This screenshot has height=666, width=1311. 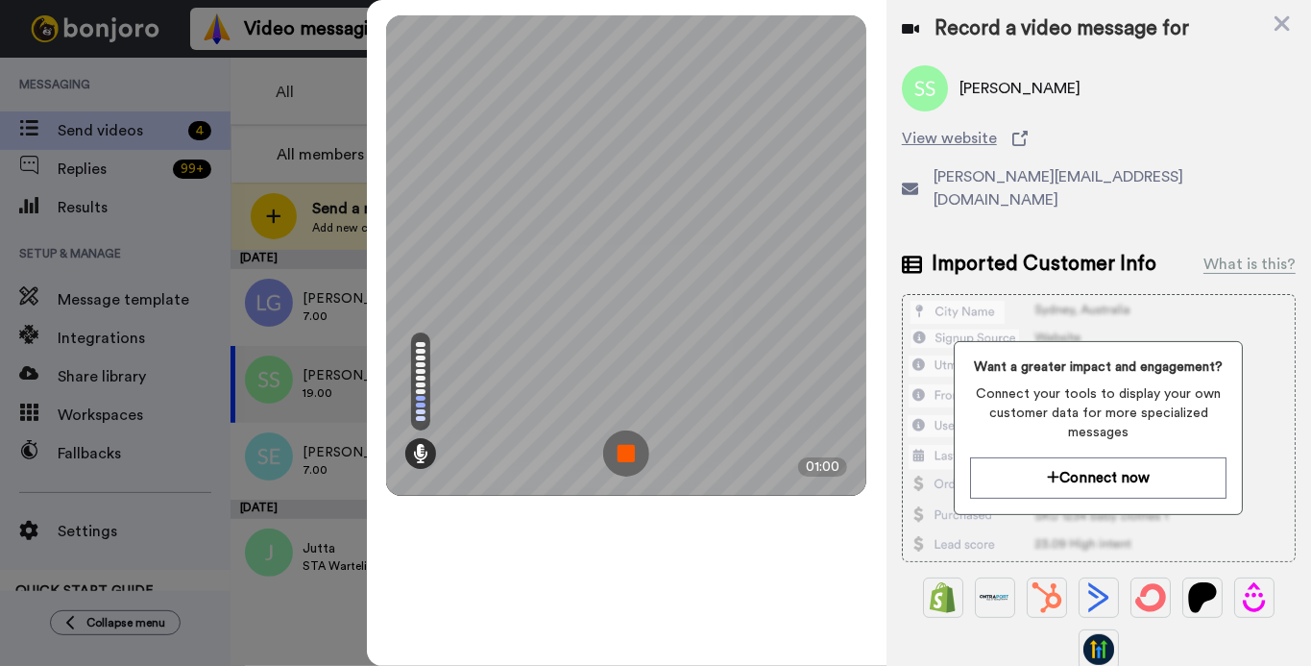 What do you see at coordinates (1099, 138) in the screenshot?
I see `a: View website` at bounding box center [1099, 138].